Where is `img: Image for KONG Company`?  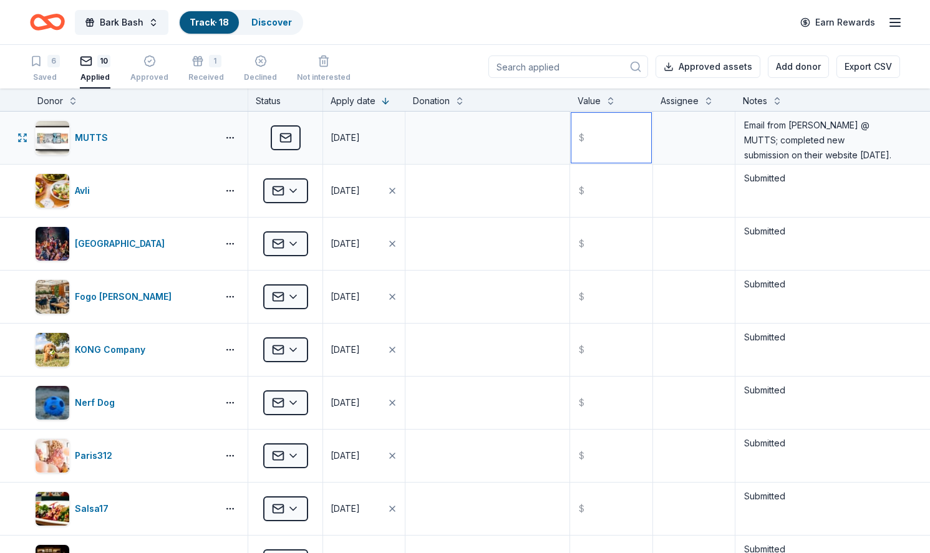 img: Image for KONG Company is located at coordinates (52, 350).